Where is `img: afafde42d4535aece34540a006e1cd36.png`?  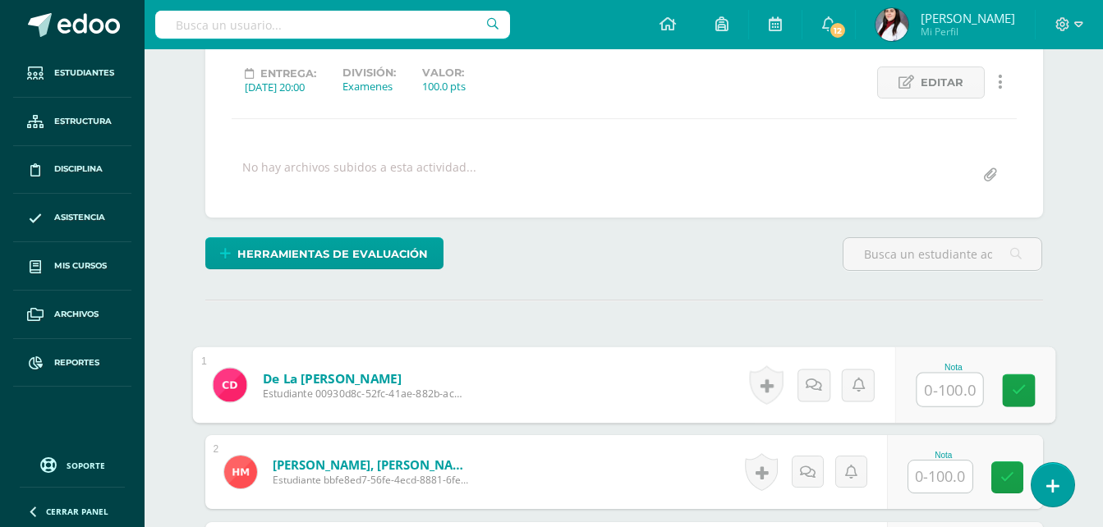
img: afafde42d4535aece34540a006e1cd36.png is located at coordinates (892, 25).